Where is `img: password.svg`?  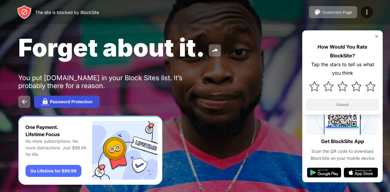
img: password.svg is located at coordinates (45, 102).